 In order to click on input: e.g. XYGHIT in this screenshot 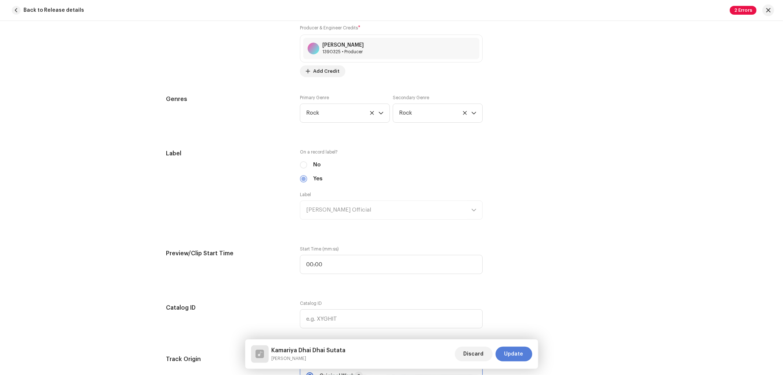, I will do `click(391, 318)`.